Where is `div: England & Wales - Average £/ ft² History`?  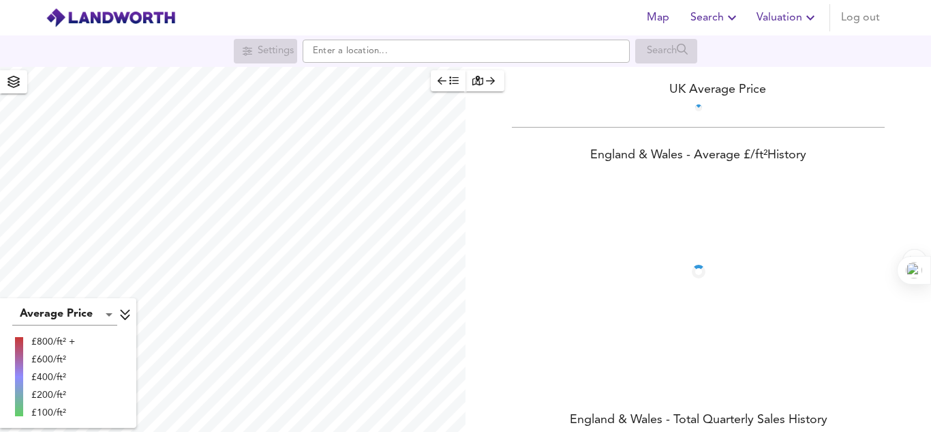 div: England & Wales - Average £/ ft² History is located at coordinates (698, 156).